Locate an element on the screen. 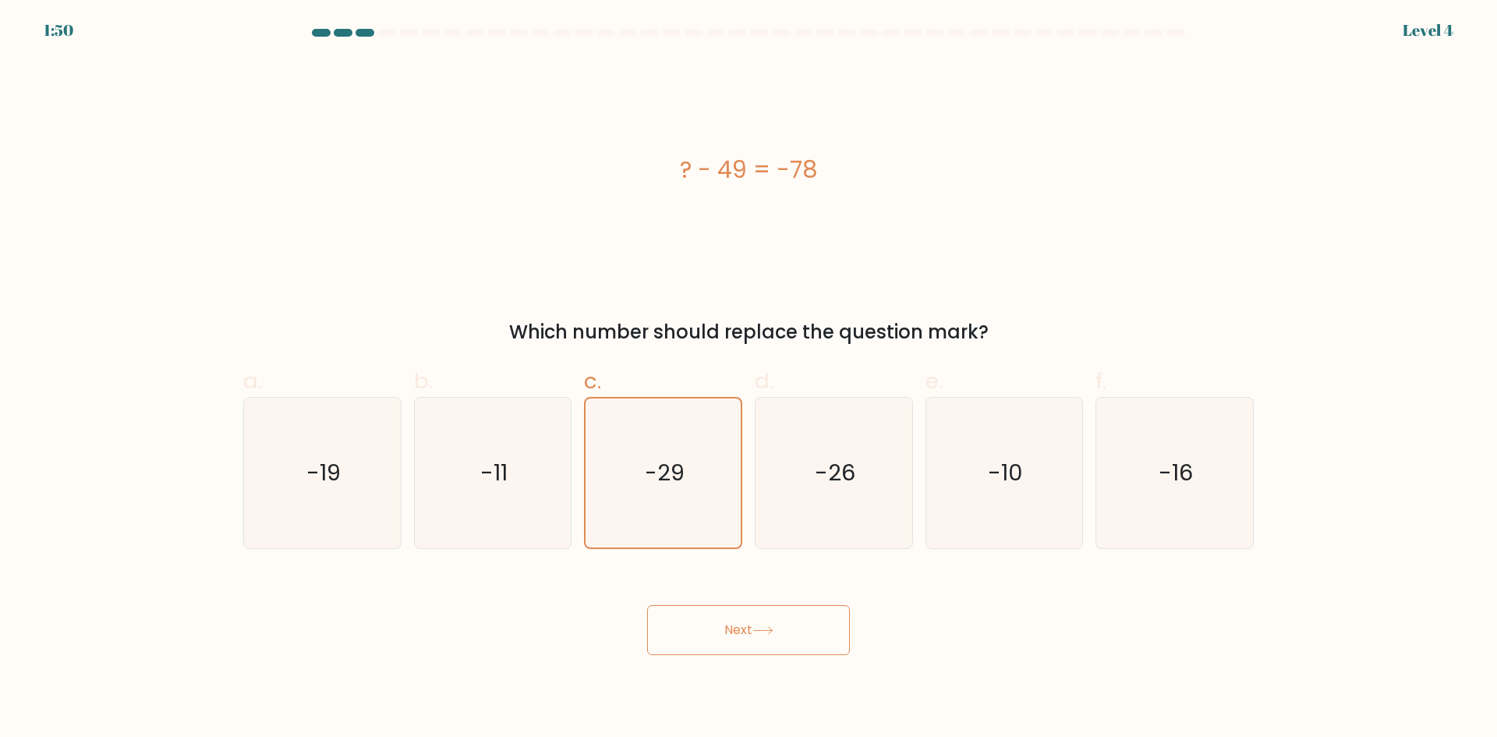 The height and width of the screenshot is (737, 1497). div: 1:50 is located at coordinates (58, 30).